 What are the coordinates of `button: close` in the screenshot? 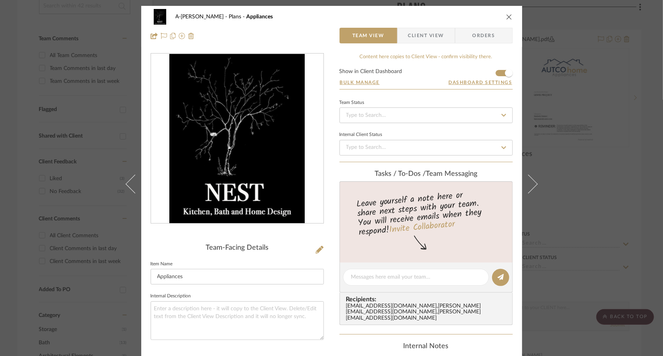 It's located at (510, 17).